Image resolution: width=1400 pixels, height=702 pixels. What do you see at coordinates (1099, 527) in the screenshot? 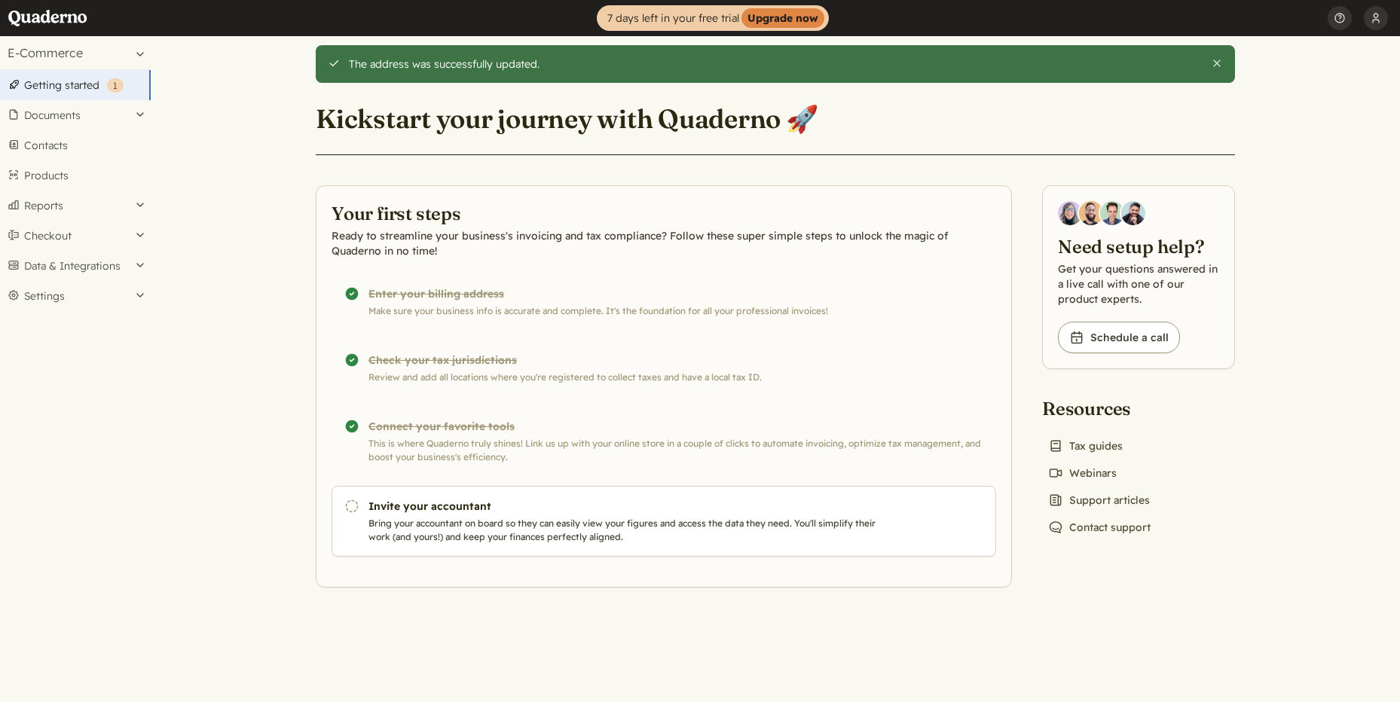
I see `a: Contact support` at bounding box center [1099, 527].